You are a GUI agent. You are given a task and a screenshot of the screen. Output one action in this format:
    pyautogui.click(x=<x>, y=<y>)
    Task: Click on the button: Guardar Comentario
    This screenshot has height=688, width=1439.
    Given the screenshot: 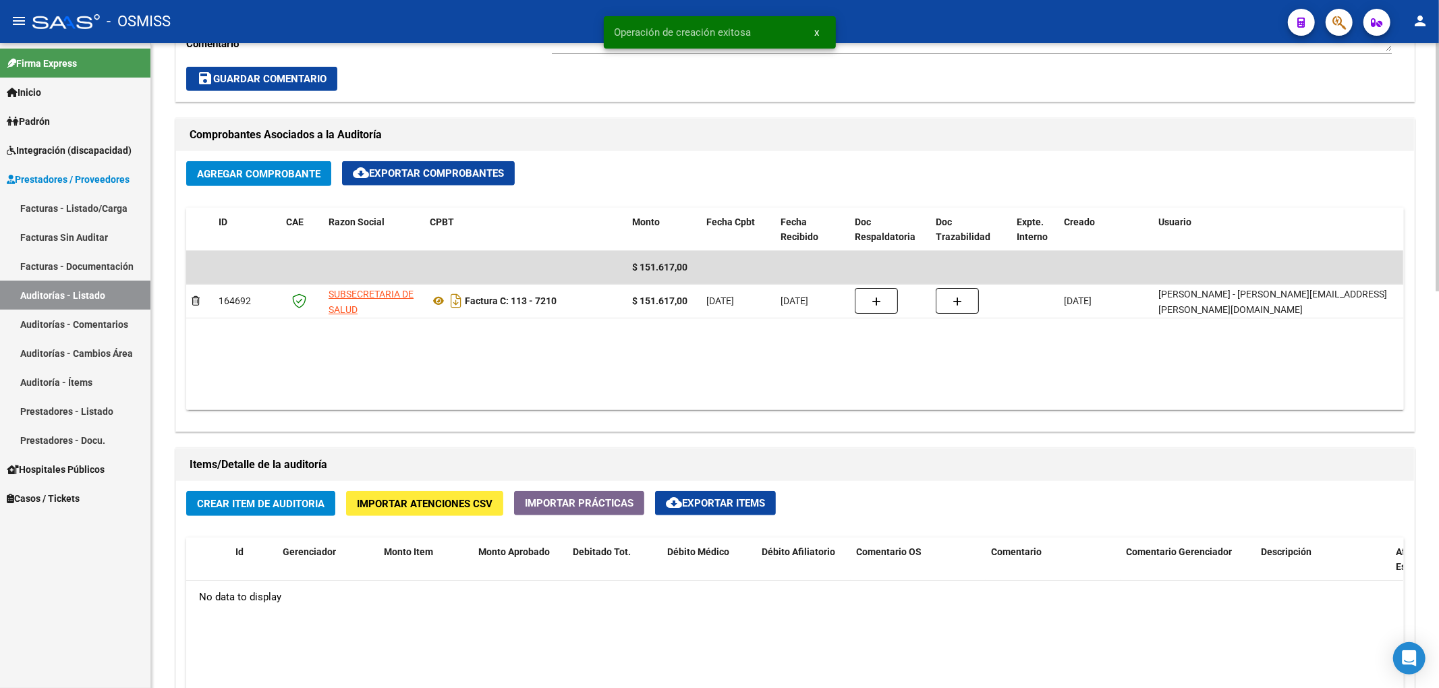 What is the action you would take?
    pyautogui.click(x=262, y=79)
    